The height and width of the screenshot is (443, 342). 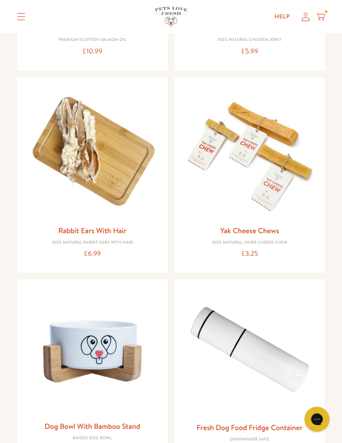 I want to click on a: Help, so click(x=282, y=17).